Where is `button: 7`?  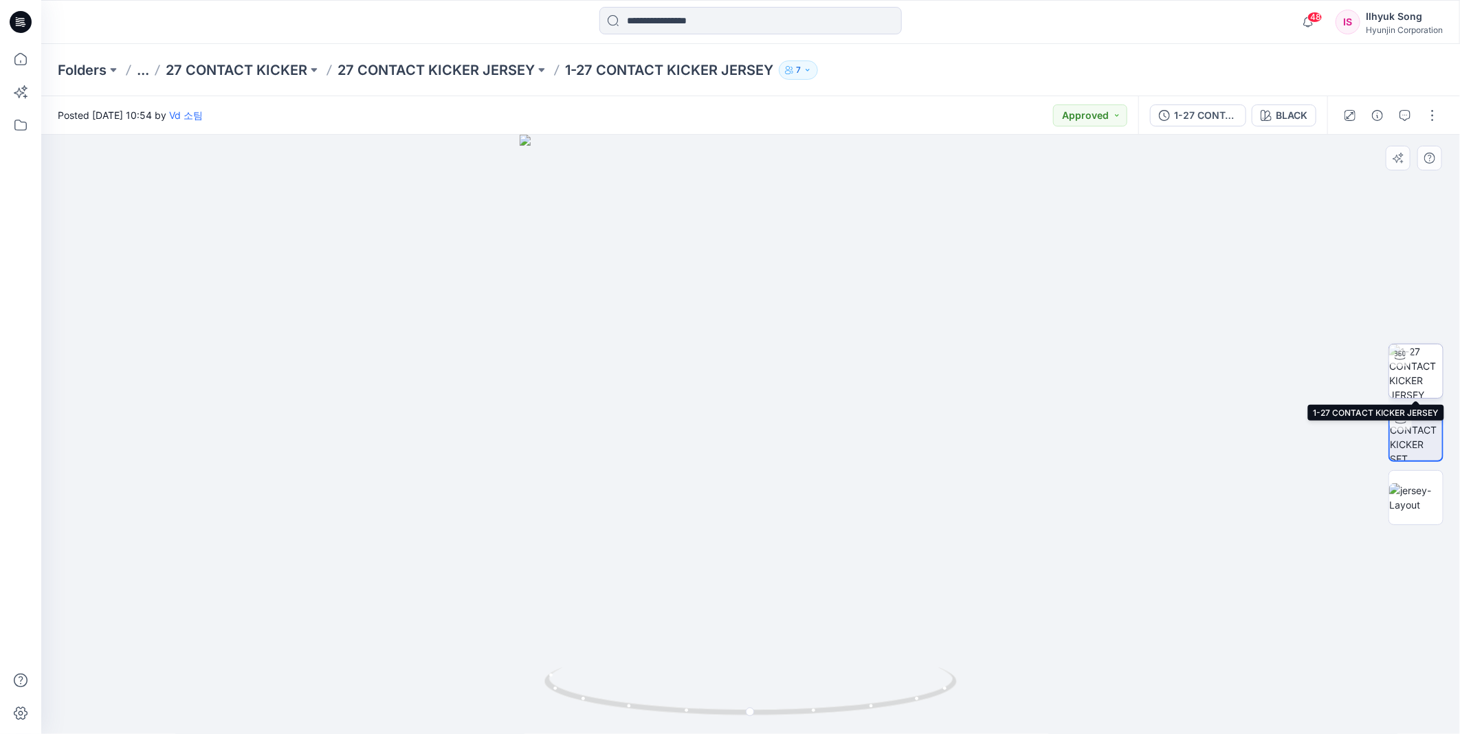 button: 7 is located at coordinates (798, 70).